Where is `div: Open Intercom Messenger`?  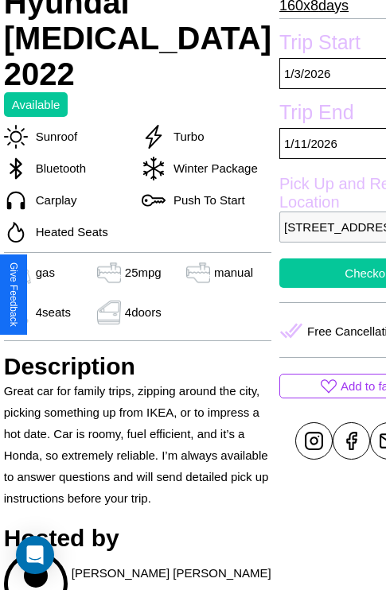 div: Open Intercom Messenger is located at coordinates (35, 555).